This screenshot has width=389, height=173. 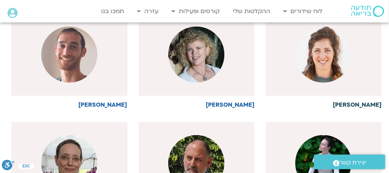 What do you see at coordinates (367, 11) in the screenshot?
I see `img: תודעה בריאה` at bounding box center [367, 11].